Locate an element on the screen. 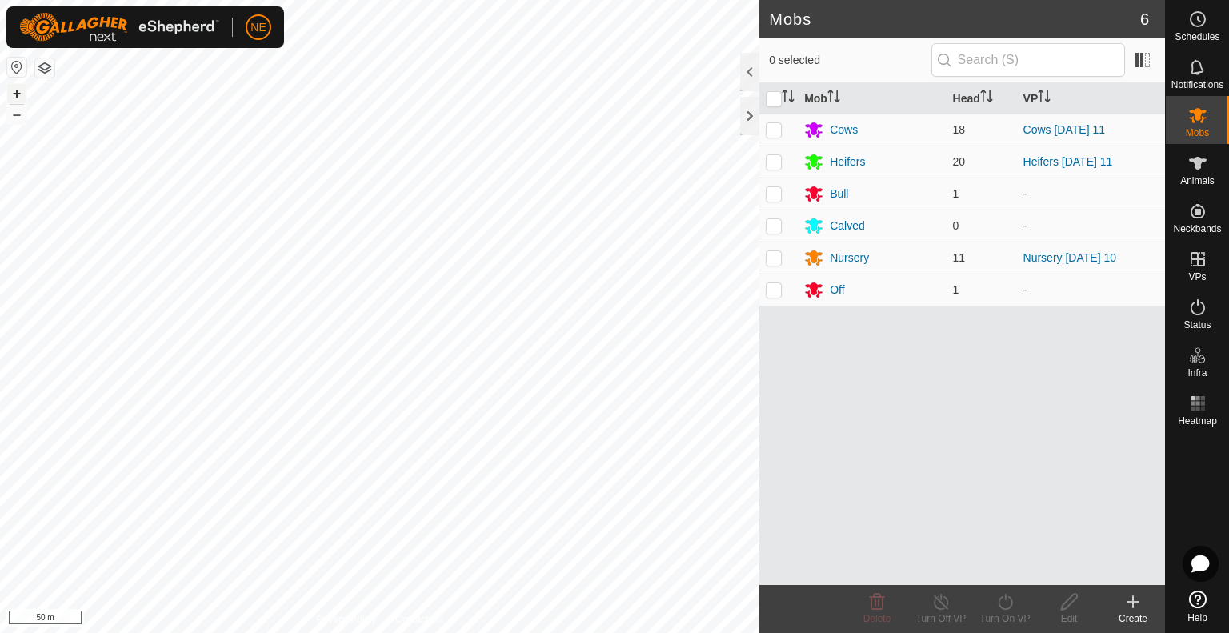 This screenshot has height=633, width=1229. span: 0 is located at coordinates (956, 226).